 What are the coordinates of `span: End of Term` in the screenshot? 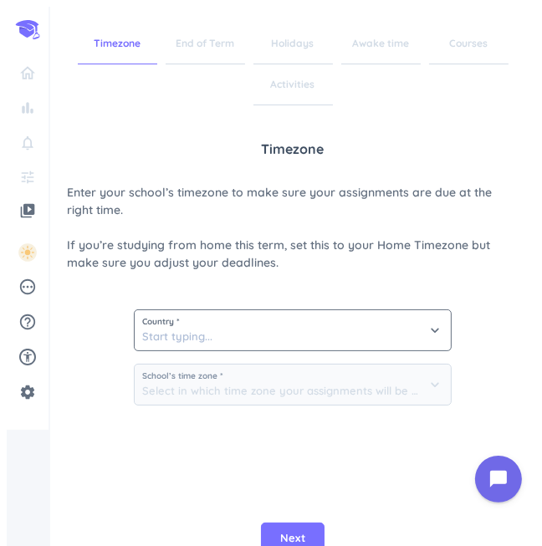 It's located at (205, 44).